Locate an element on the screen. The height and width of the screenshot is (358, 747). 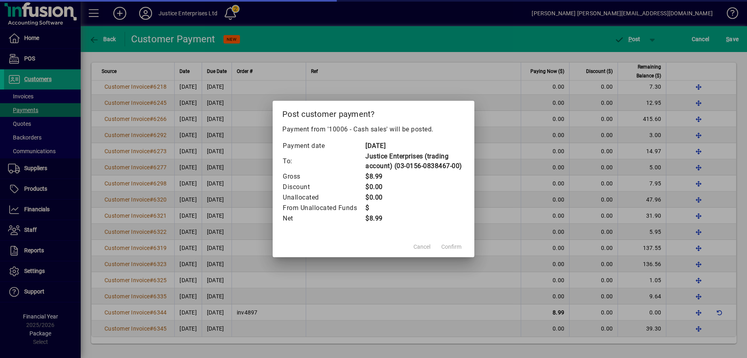
td: Payment date is located at coordinates (323, 146).